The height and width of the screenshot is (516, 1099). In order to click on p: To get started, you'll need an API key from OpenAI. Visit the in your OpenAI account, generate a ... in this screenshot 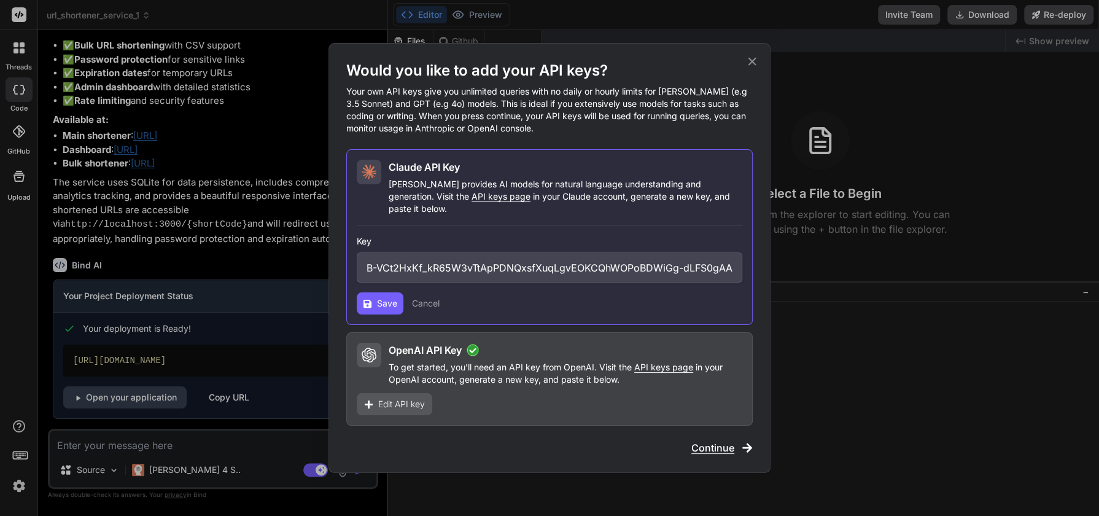, I will do `click(566, 373)`.